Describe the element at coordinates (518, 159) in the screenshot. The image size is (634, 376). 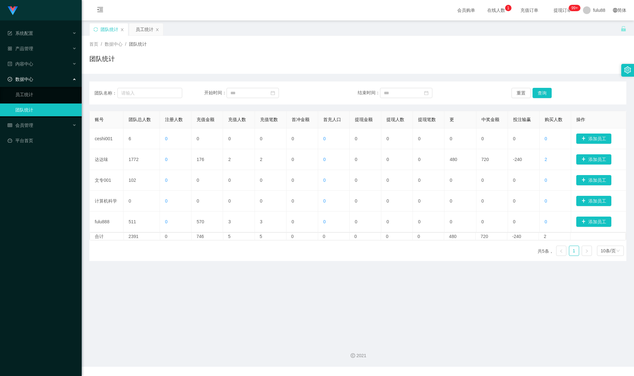
I see `font: -240` at that location.